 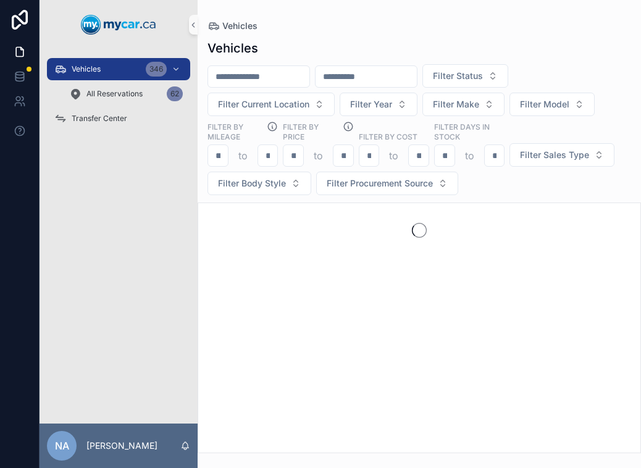 What do you see at coordinates (233, 48) in the screenshot?
I see `h1: Vehicles` at bounding box center [233, 48].